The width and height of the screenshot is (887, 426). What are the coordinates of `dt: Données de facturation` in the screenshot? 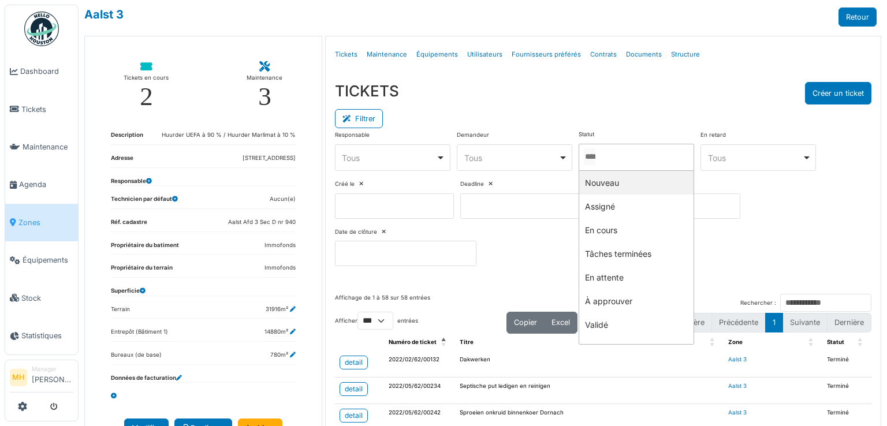 It's located at (146, 378).